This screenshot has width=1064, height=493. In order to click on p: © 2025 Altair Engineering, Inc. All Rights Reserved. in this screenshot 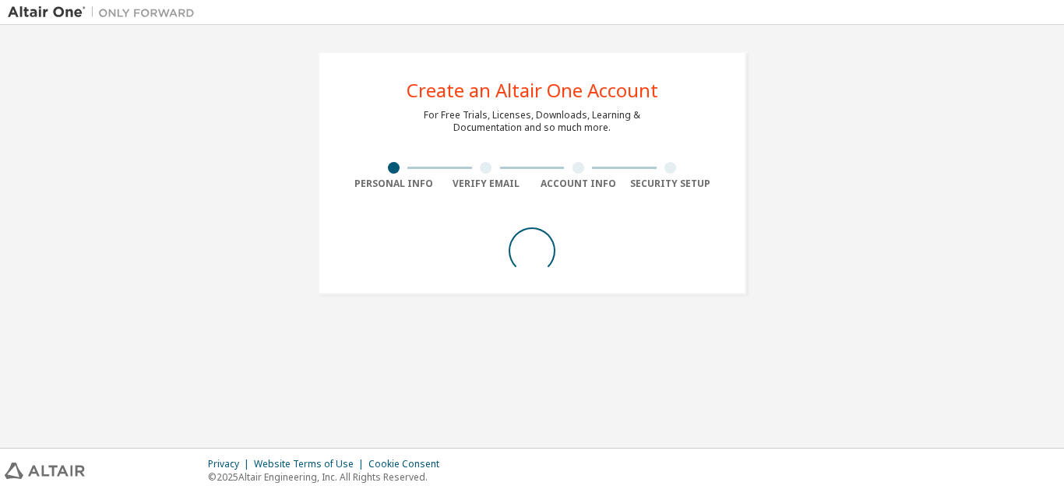, I will do `click(328, 477)`.